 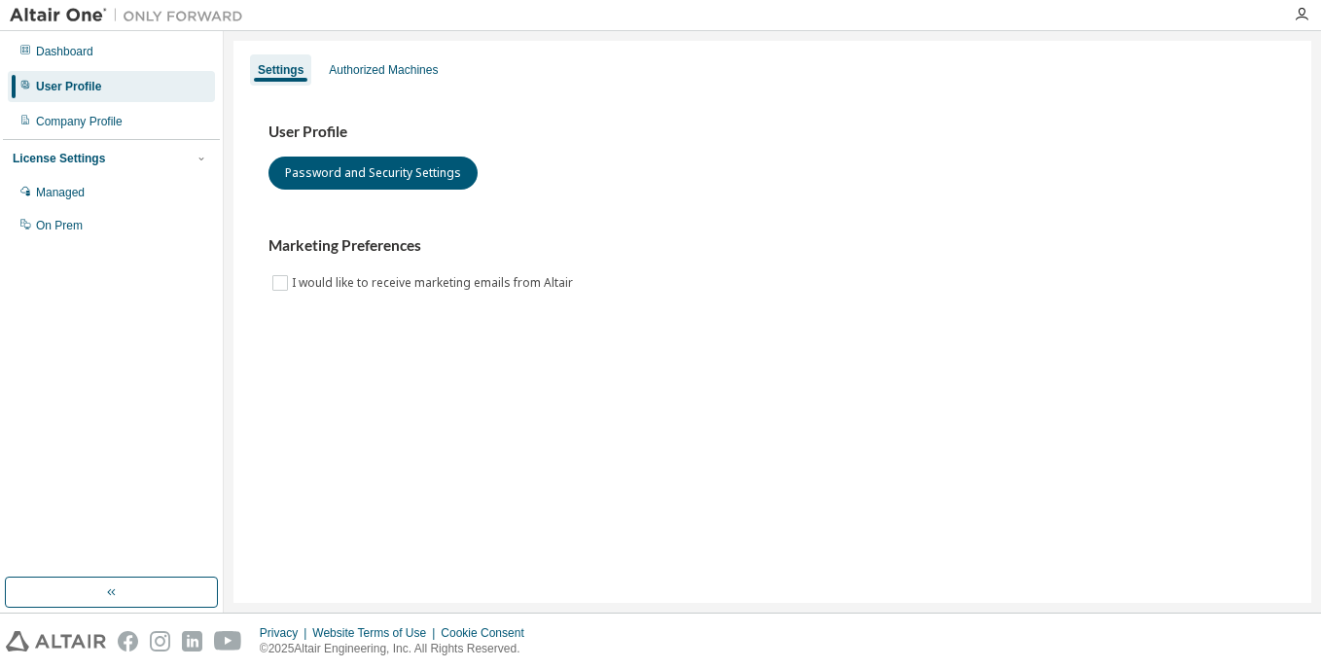 What do you see at coordinates (55, 641) in the screenshot?
I see `img: altair_logo.svg` at bounding box center [55, 641].